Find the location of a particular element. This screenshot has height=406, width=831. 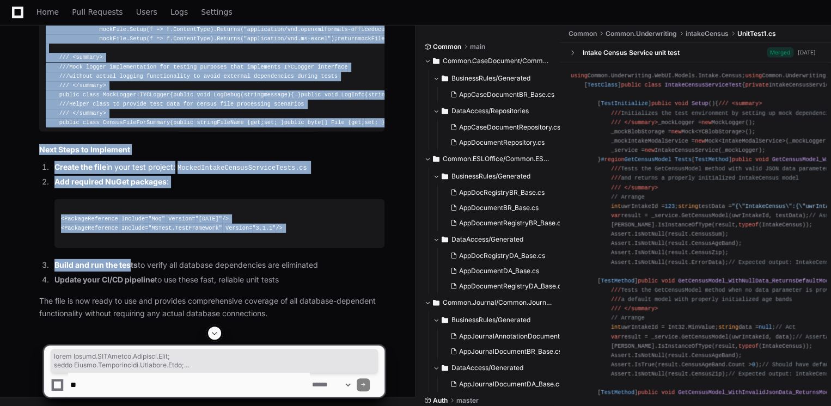

span: Home is located at coordinates (47, 12).